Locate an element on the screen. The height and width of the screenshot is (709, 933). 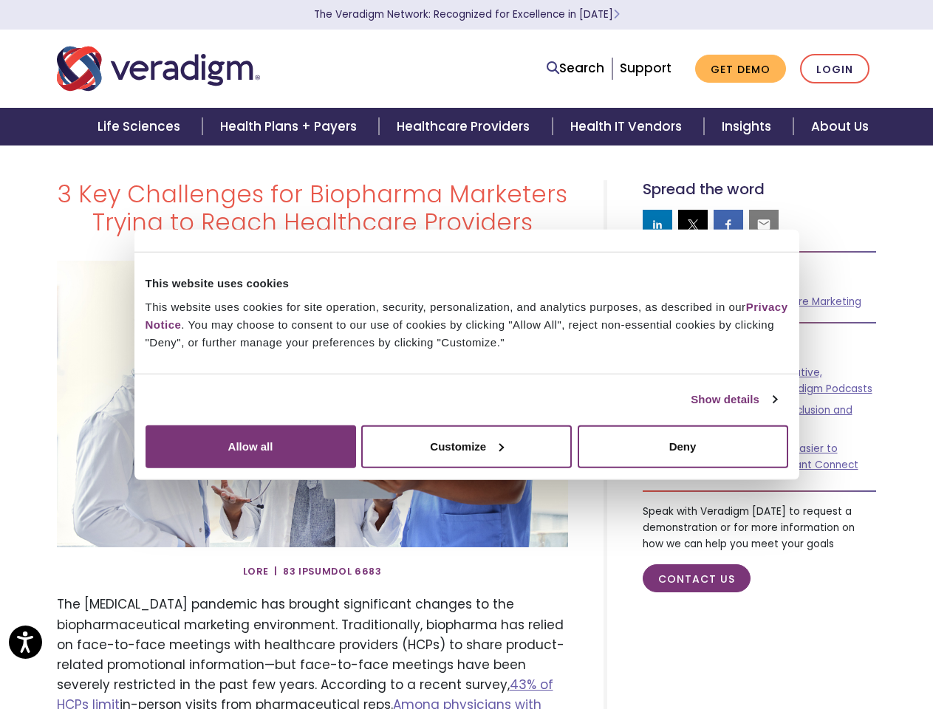
a: Login is located at coordinates (835, 69).